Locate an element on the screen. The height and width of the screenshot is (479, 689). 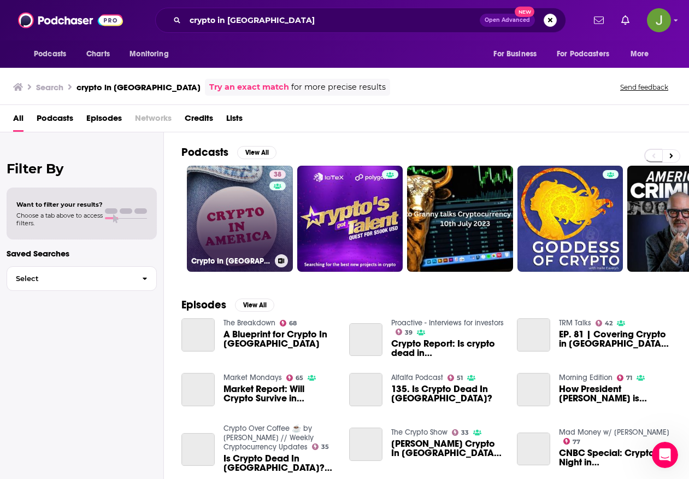
span: 71 is located at coordinates (629, 378).